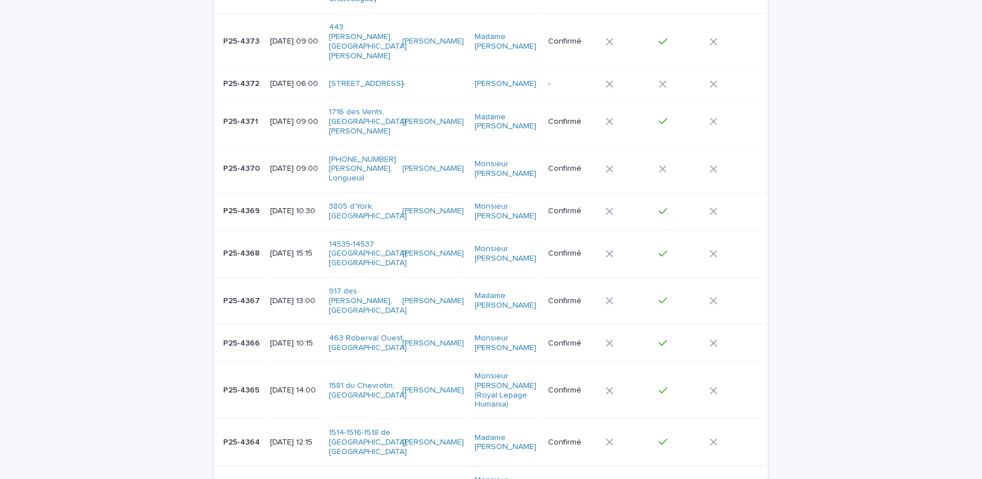  What do you see at coordinates (242, 40) in the screenshot?
I see `p: P25-4373` at bounding box center [242, 40].